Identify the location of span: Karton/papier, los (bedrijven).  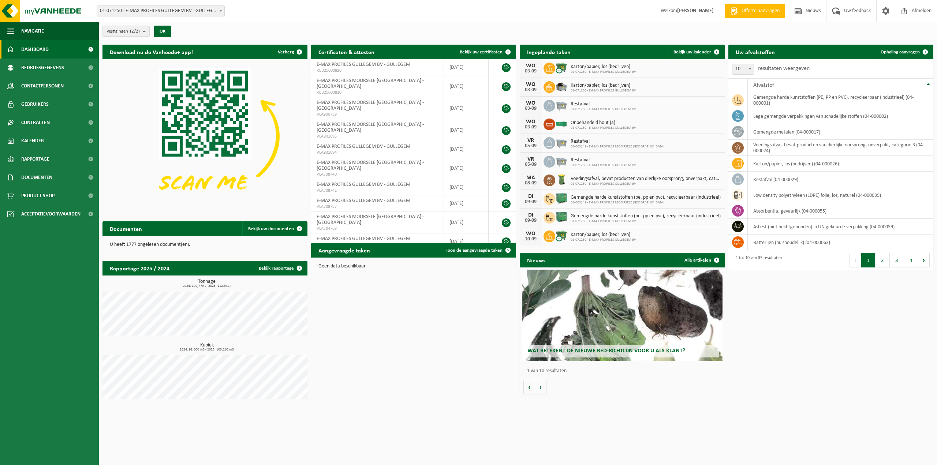
(603, 235).